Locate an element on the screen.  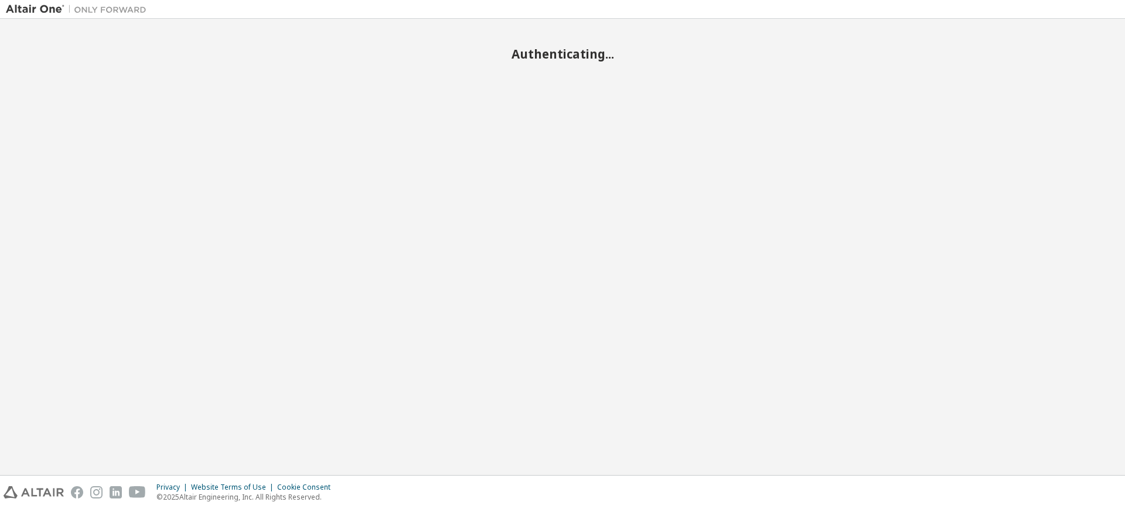
p: © 2025 Altair Engineering, Inc. All Rights Reserved. is located at coordinates (247, 497).